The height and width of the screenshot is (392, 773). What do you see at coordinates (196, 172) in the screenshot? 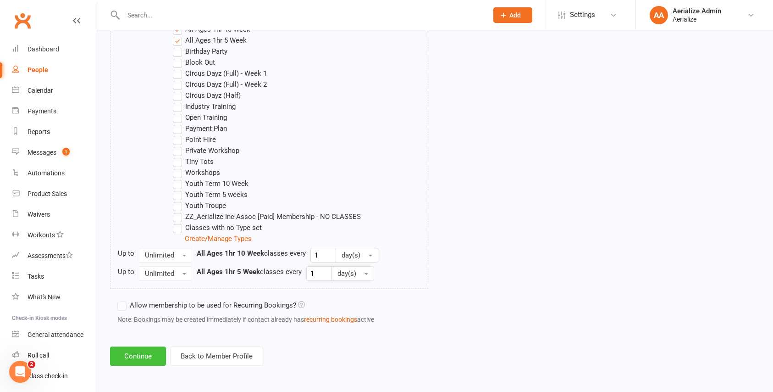
I see `label: Workshops` at bounding box center [196, 172].